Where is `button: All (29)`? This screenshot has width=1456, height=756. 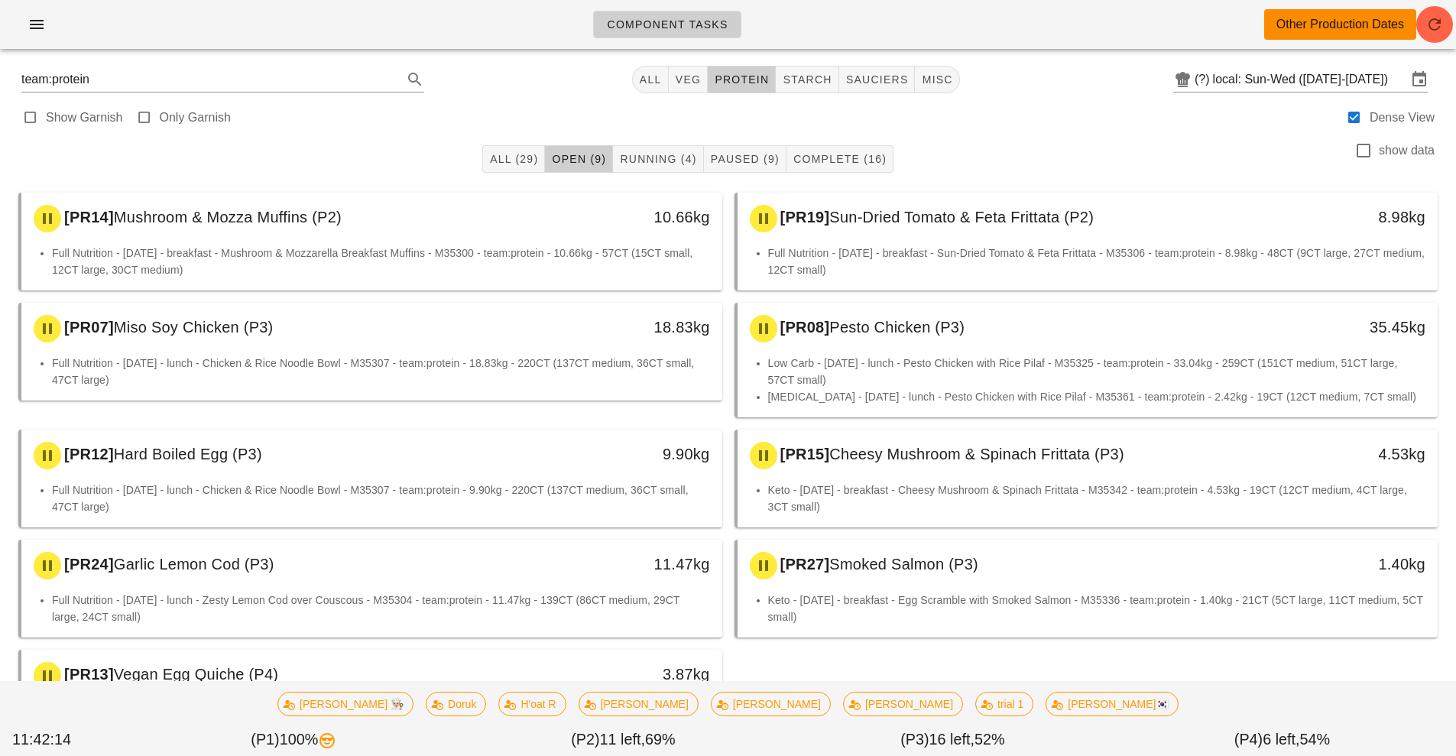
button: All (29) is located at coordinates (514, 159).